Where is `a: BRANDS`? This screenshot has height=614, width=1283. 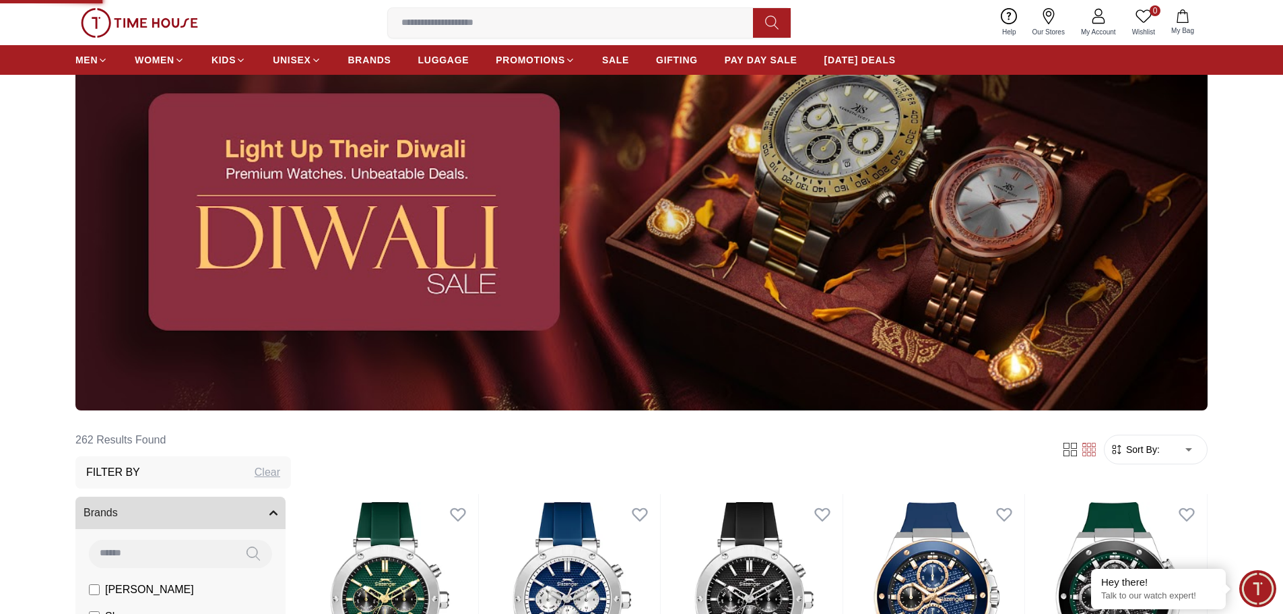 a: BRANDS is located at coordinates (370, 60).